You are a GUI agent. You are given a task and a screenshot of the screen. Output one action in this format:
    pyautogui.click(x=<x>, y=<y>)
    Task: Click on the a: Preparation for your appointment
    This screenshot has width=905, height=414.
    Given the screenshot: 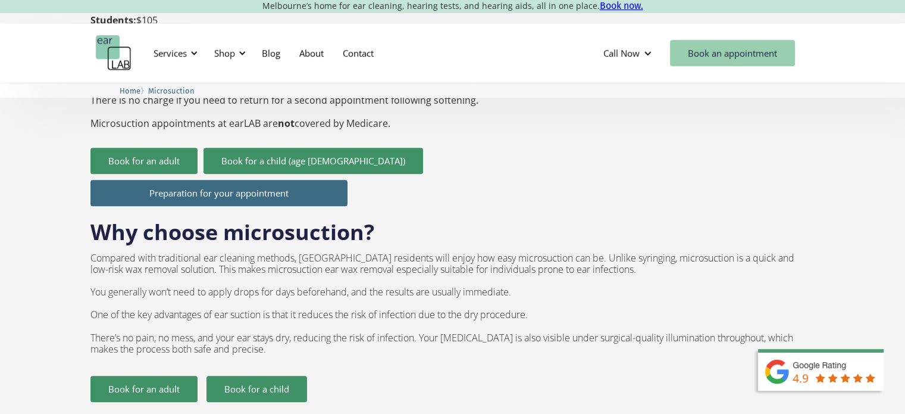 What is the action you would take?
    pyautogui.click(x=219, y=193)
    